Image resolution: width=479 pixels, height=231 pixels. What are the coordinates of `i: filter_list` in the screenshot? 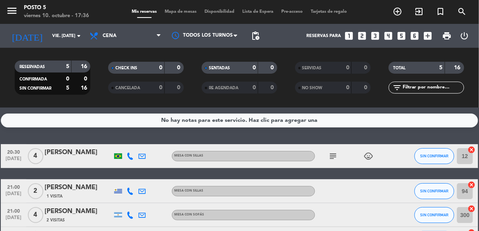 It's located at (398, 88).